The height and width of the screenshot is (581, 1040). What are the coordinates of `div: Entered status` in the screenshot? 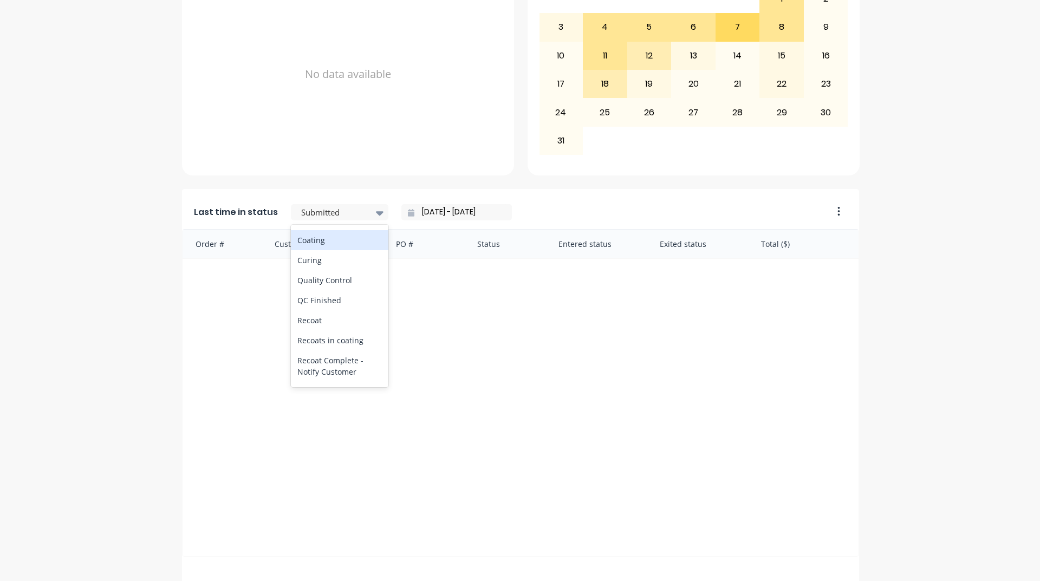 It's located at (598, 244).